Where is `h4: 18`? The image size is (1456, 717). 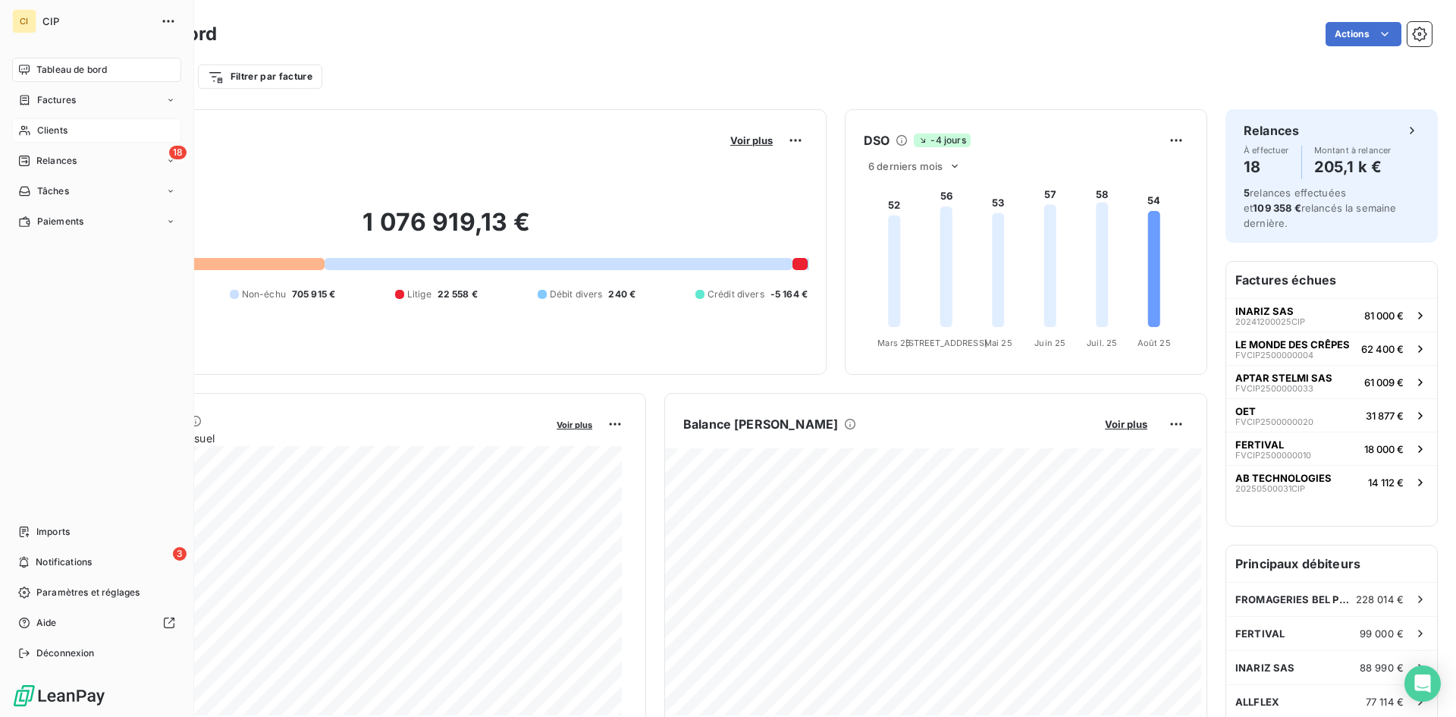
h4: 18 is located at coordinates (1267, 167).